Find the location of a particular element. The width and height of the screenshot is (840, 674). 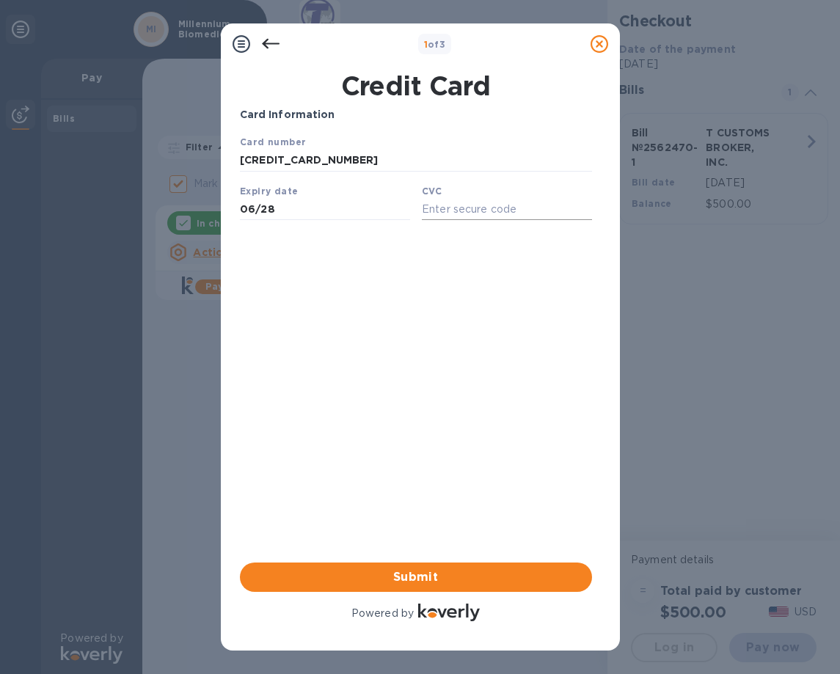

button: Submit is located at coordinates (416, 577).